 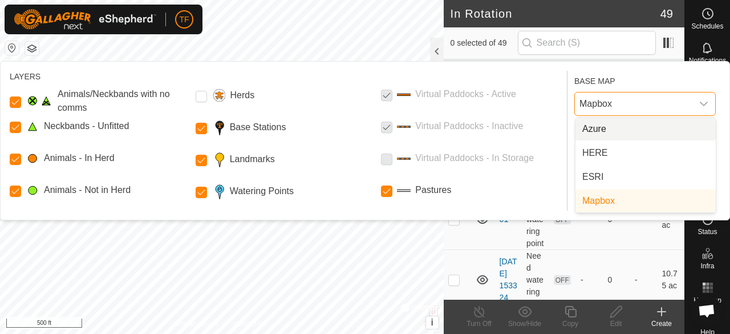 What do you see at coordinates (617, 83) in the screenshot?
I see `th: Head` at bounding box center [617, 83].